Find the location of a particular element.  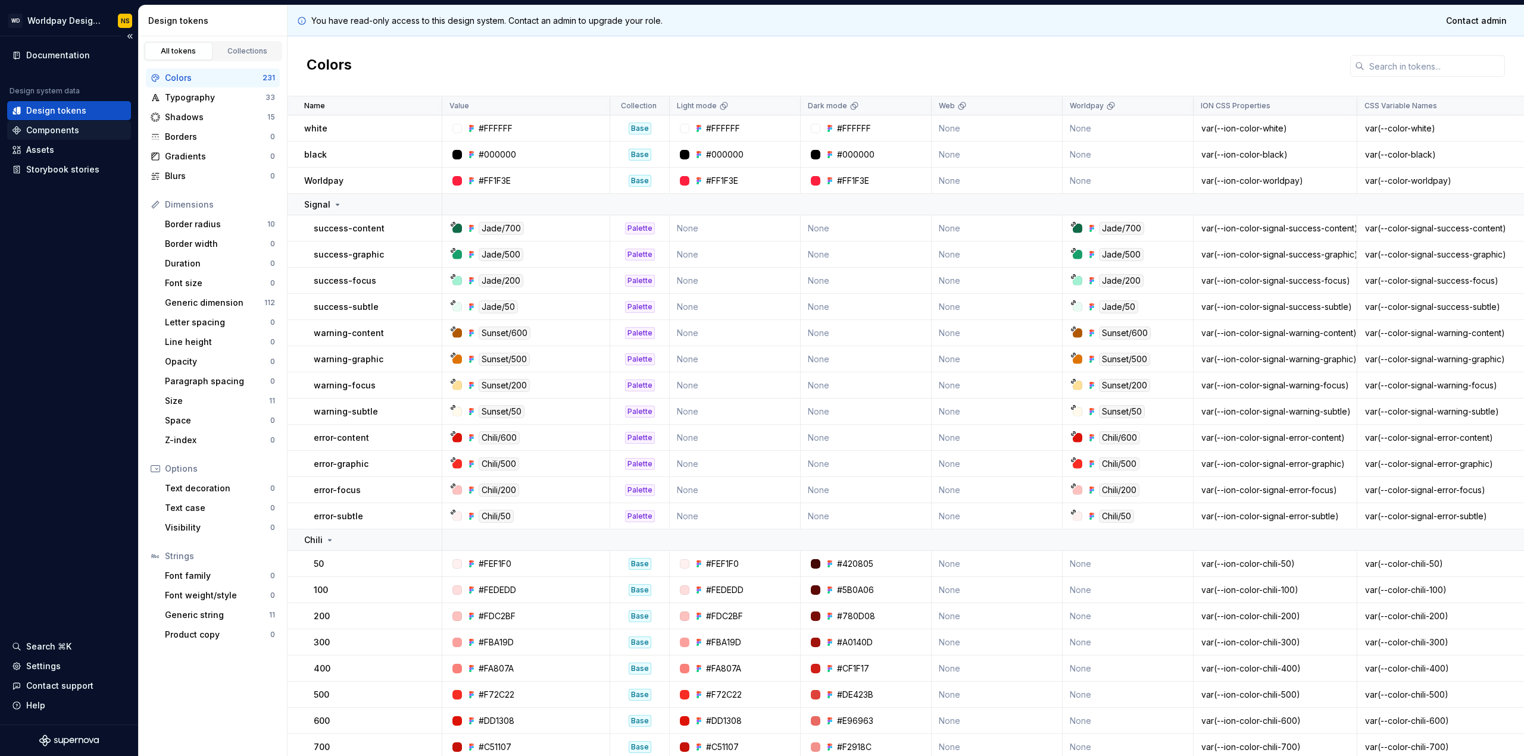

a: Visibility0 is located at coordinates (220, 528).